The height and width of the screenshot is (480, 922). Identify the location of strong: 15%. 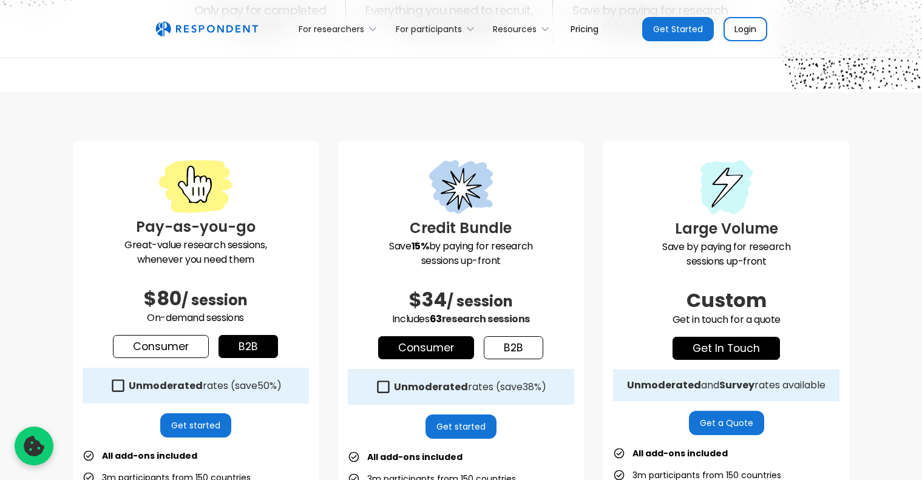
(420, 246).